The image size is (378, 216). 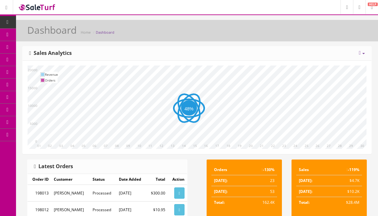 I want to click on h1: Dashboard, so click(x=52, y=30).